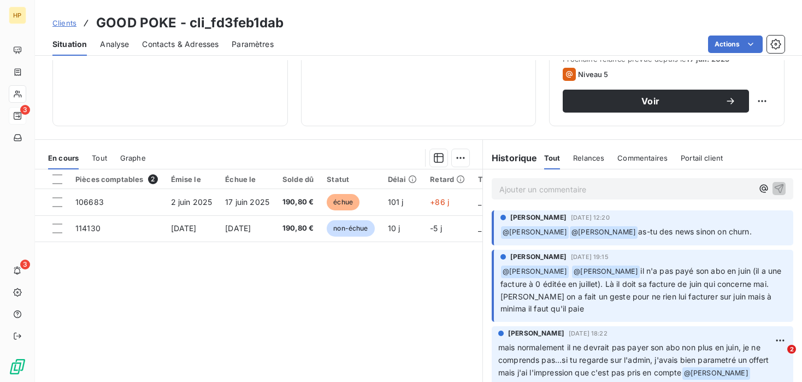 The image size is (802, 382). What do you see at coordinates (530, 179) in the screenshot?
I see `div: Types de dépenses / revenus` at bounding box center [530, 179].